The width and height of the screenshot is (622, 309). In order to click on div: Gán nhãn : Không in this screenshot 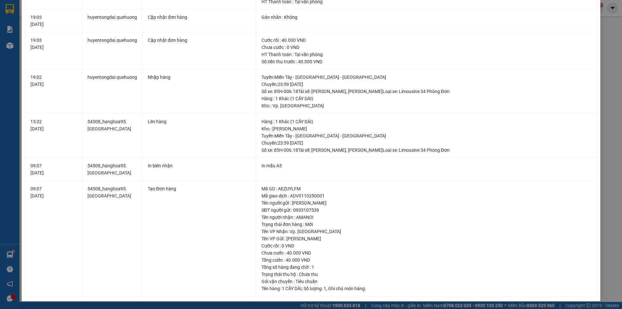, I will do `click(426, 17)`.